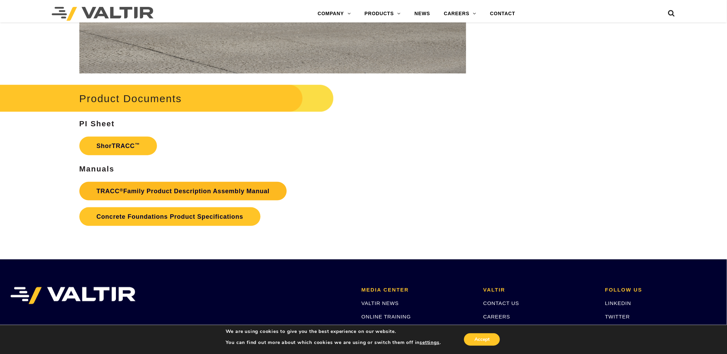 This screenshot has height=354, width=727. Describe the element at coordinates (482, 340) in the screenshot. I see `button: Accept` at that location.